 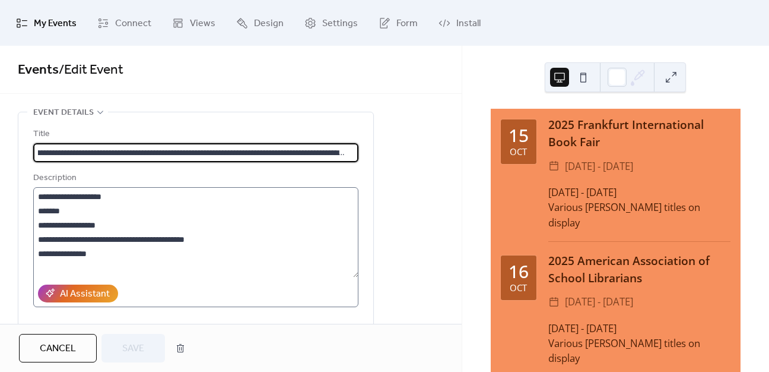 I want to click on span: / Edit Event, so click(x=91, y=70).